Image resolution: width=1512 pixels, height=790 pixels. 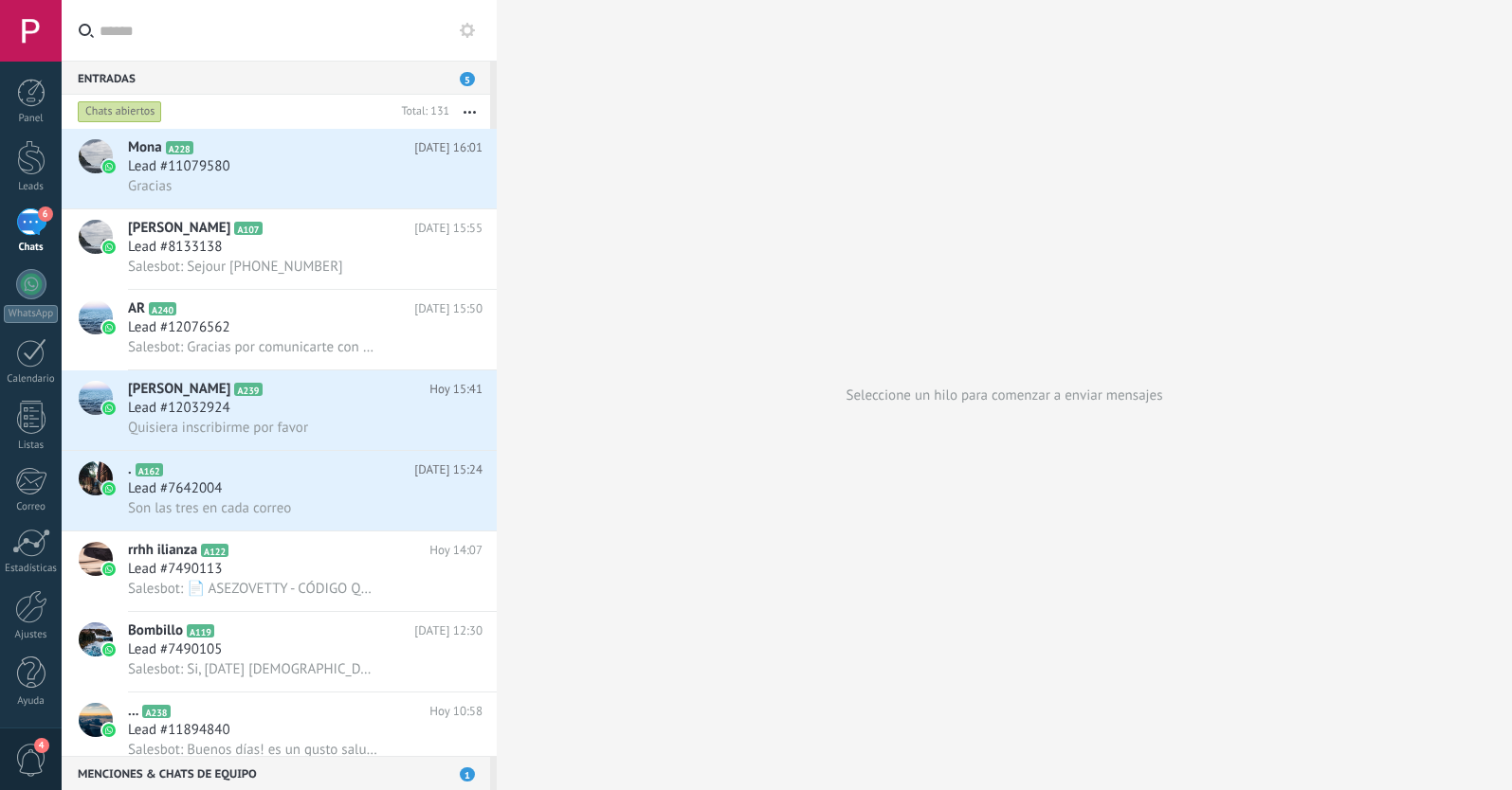 What do you see at coordinates (253, 589) in the screenshot?
I see `span: Salesbot: 📄 ASEZOVETTY - CÓDIGO QR RHS.pdf` at bounding box center [253, 589].